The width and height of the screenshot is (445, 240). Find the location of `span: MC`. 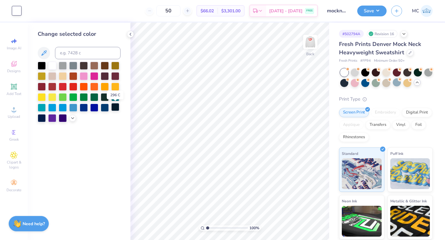

span: MC is located at coordinates (415, 11).